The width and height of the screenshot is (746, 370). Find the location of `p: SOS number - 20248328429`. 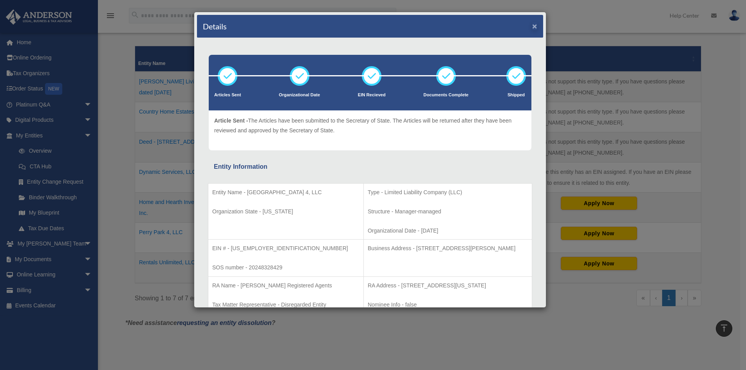

p: SOS number - 20248328429 is located at coordinates (286, 268).